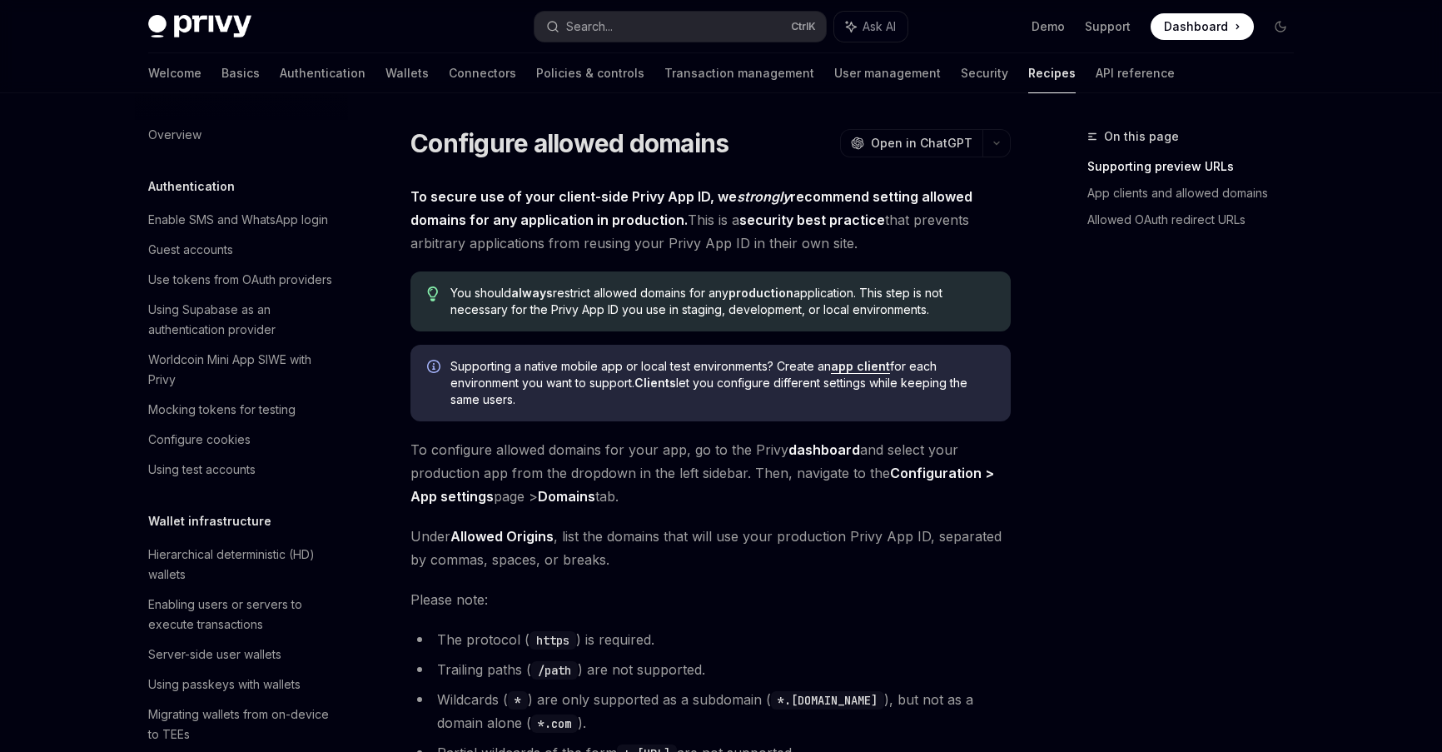  What do you see at coordinates (589, 27) in the screenshot?
I see `div: Search...` at bounding box center [589, 27].